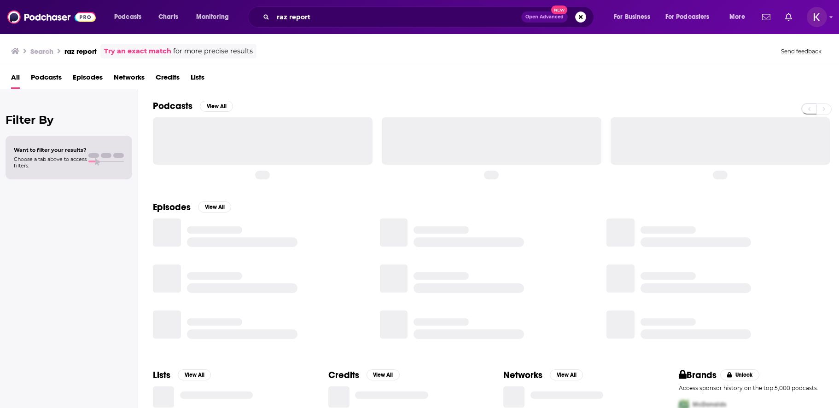 The width and height of the screenshot is (839, 408). Describe the element at coordinates (544, 17) in the screenshot. I see `button: Open AdvancedNew` at that location.